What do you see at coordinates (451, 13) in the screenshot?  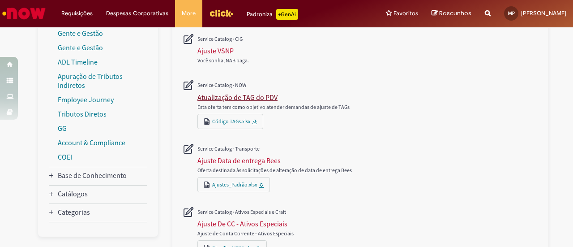 I see `a: Rascunhos` at bounding box center [451, 13].